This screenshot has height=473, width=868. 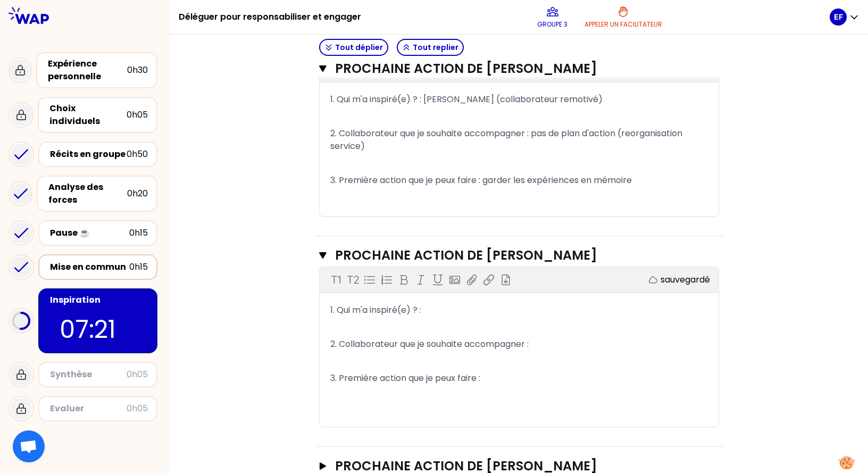 I want to click on div: 0h30, so click(x=137, y=70).